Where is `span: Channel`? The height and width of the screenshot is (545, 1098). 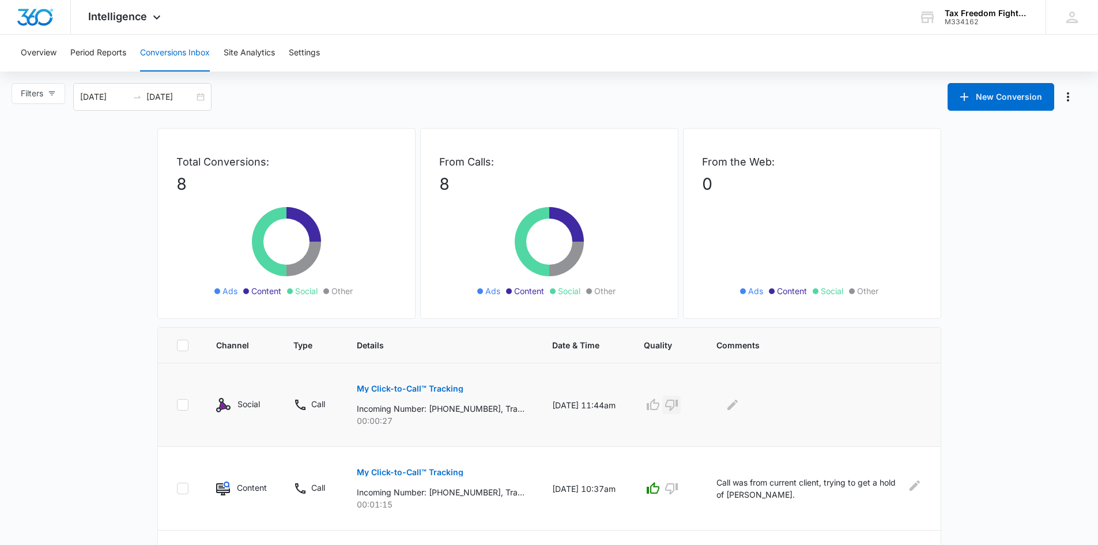
span: Channel is located at coordinates (233, 345).